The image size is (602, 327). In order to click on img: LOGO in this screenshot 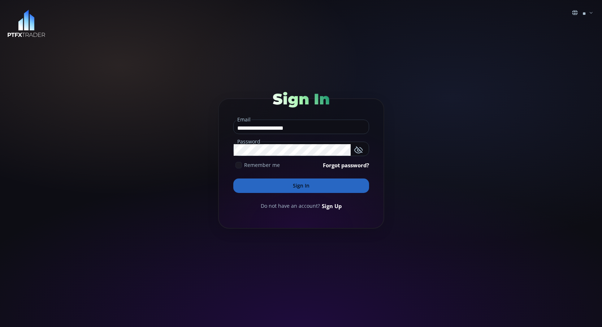, I will do `click(26, 23)`.